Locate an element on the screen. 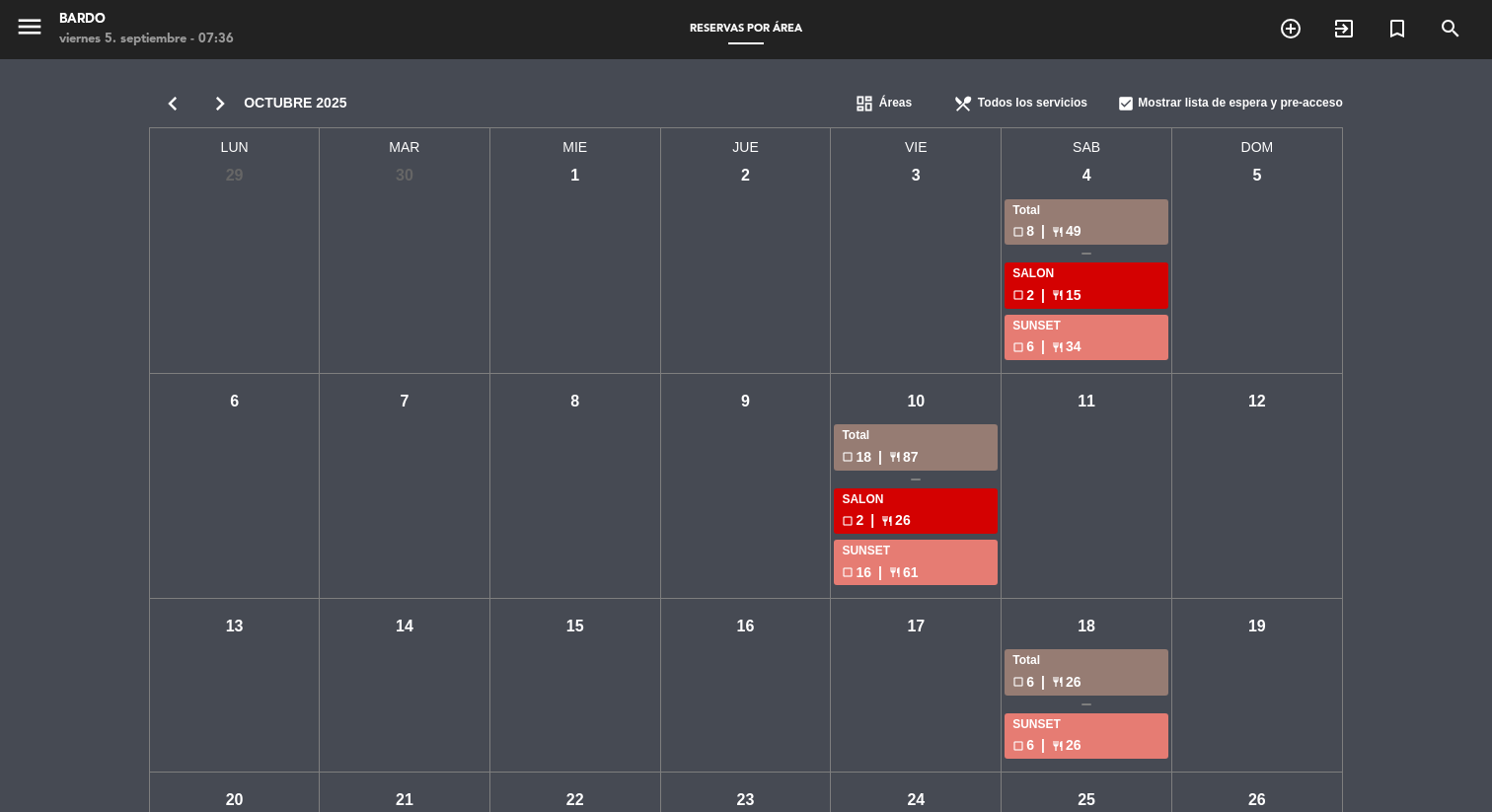 This screenshot has height=812, width=1492. div: 18 87 is located at coordinates (916, 457).